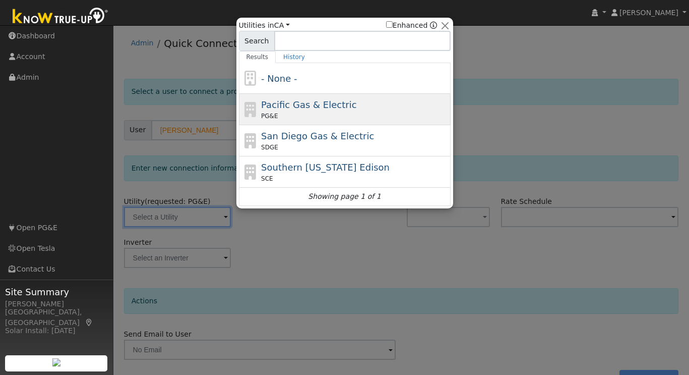 The width and height of the screenshot is (689, 375). What do you see at coordinates (389, 24) in the screenshot?
I see `input: Enhanced` at bounding box center [389, 24].